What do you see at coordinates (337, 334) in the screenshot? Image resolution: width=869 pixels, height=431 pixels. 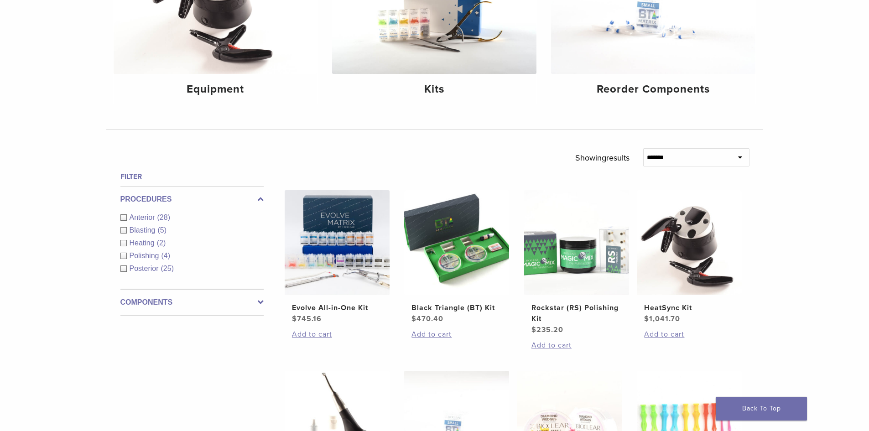 I see `a: Add to cart: “Evolve All-in-One Kit”` at bounding box center [337, 334].